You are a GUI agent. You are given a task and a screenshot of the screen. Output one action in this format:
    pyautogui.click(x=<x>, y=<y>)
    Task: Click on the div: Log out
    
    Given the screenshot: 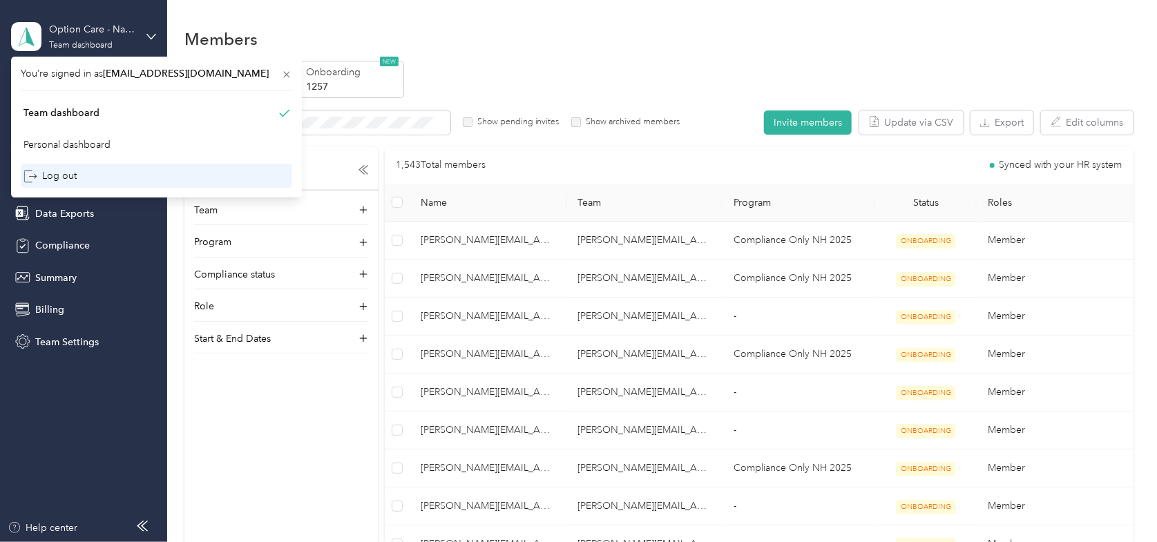 What is the action you would take?
    pyautogui.click(x=50, y=175)
    